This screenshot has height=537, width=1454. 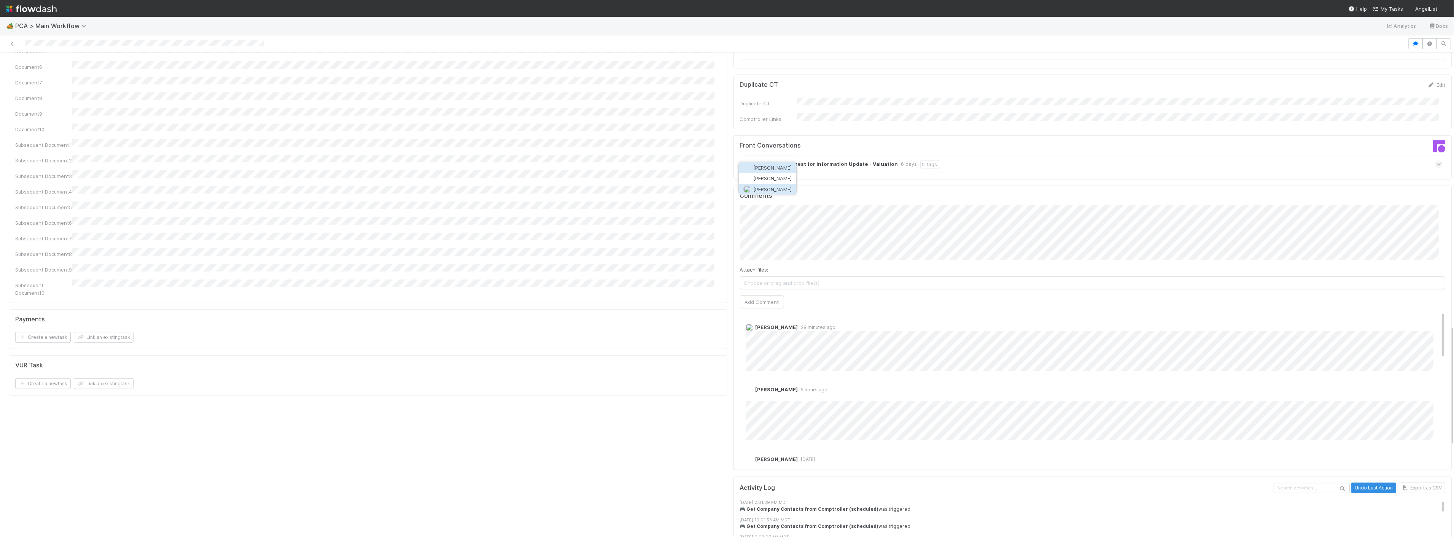 What do you see at coordinates (1093, 196) in the screenshot?
I see `h5: Comments` at bounding box center [1093, 196].